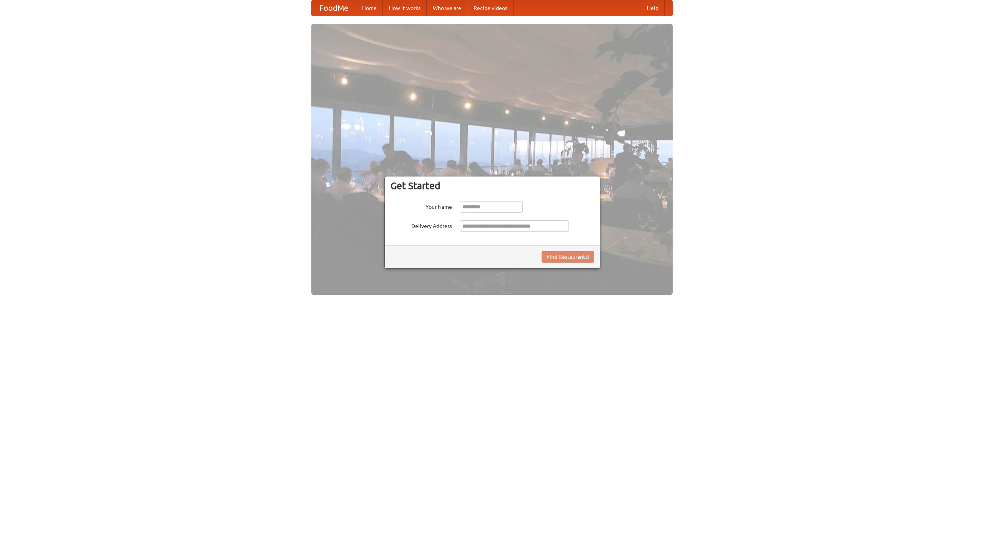 The height and width of the screenshot is (544, 984). I want to click on a: Recipe videos, so click(491, 8).